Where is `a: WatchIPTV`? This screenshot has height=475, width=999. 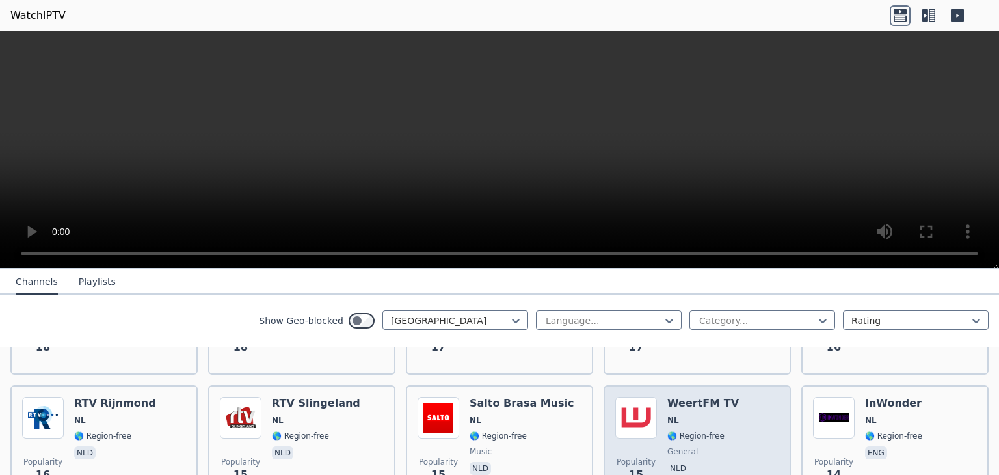 a: WatchIPTV is located at coordinates (38, 16).